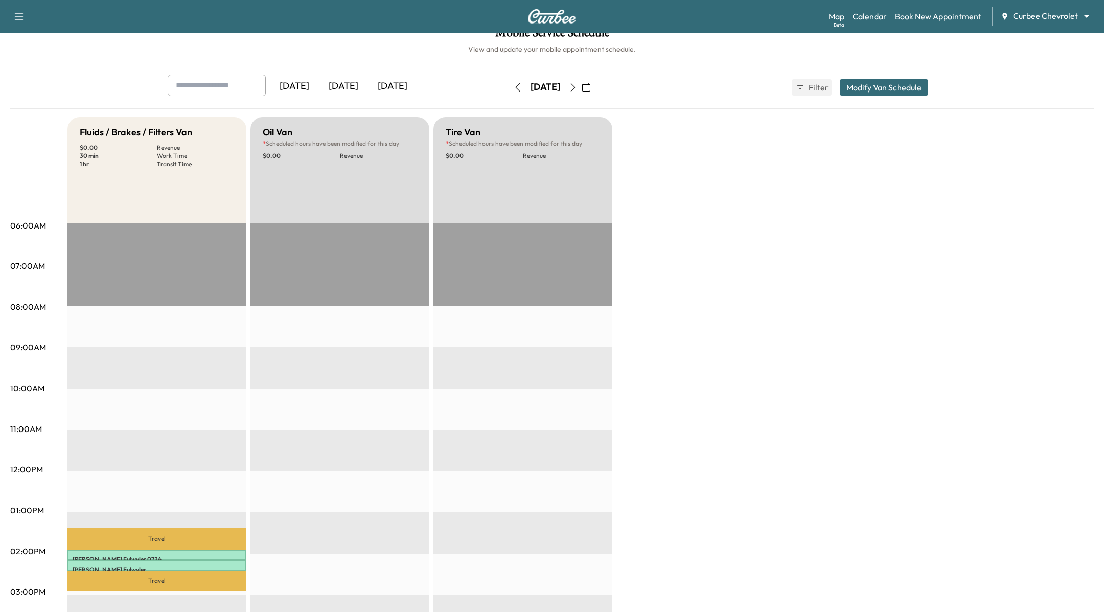 This screenshot has width=1104, height=612. Describe the element at coordinates (195, 164) in the screenshot. I see `p: Transit Time` at that location.